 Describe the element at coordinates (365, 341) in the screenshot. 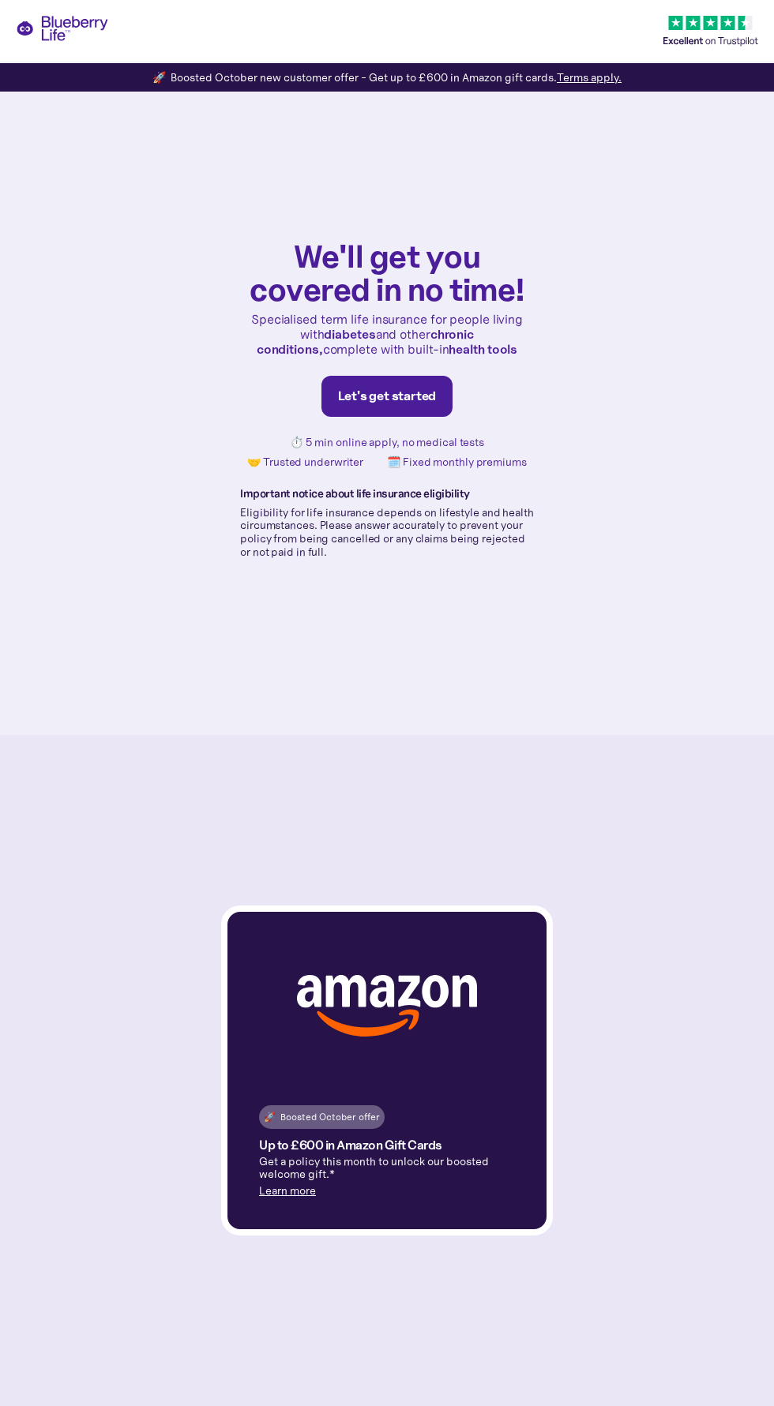

I see `strong: chronic conditions,` at that location.